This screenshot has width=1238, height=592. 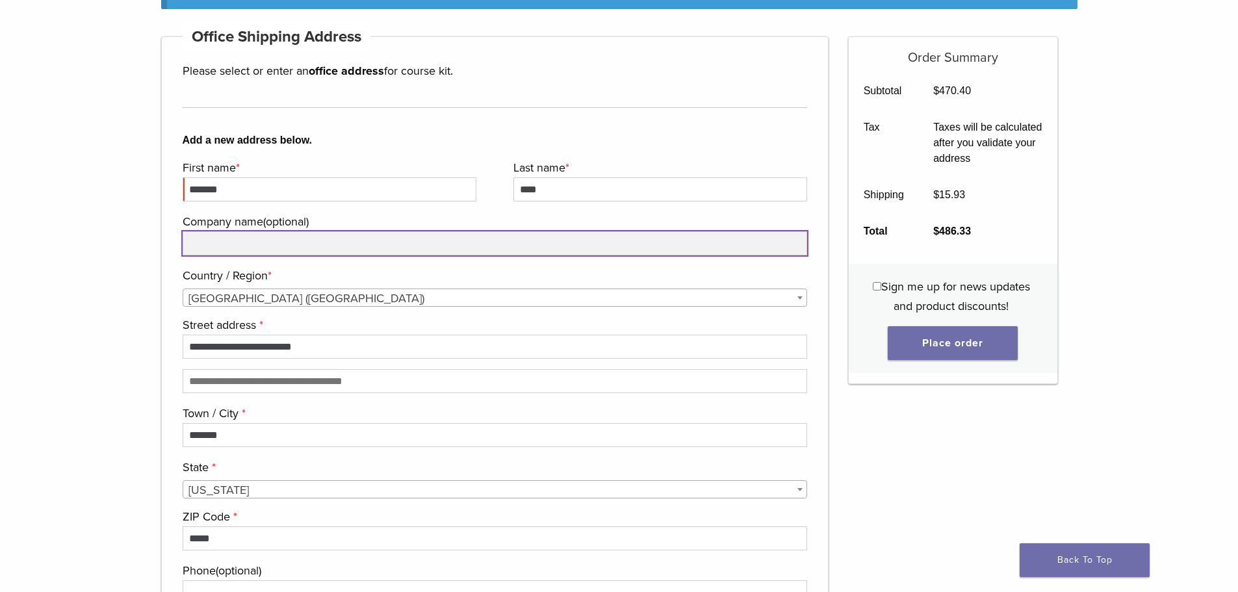 What do you see at coordinates (495, 71) in the screenshot?
I see `p: Please select or enter an for course kit.` at bounding box center [495, 71].